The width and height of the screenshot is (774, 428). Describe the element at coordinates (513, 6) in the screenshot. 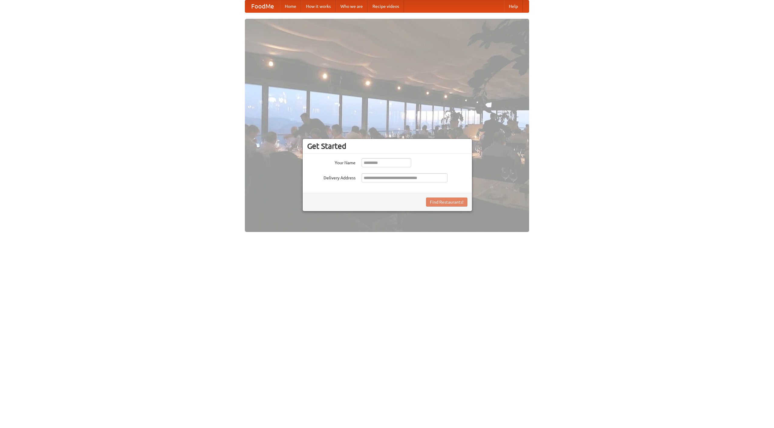

I see `a: Help` at that location.